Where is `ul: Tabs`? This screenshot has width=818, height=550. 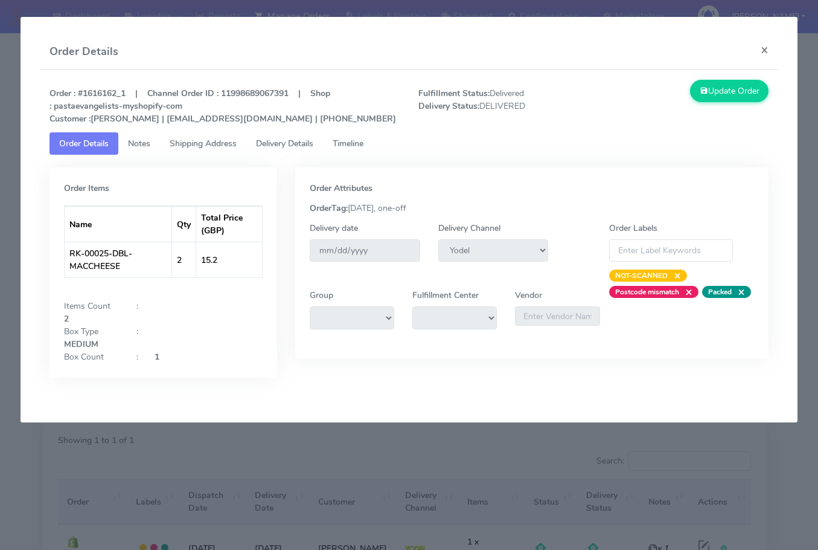
ul: Tabs is located at coordinates (409, 143).